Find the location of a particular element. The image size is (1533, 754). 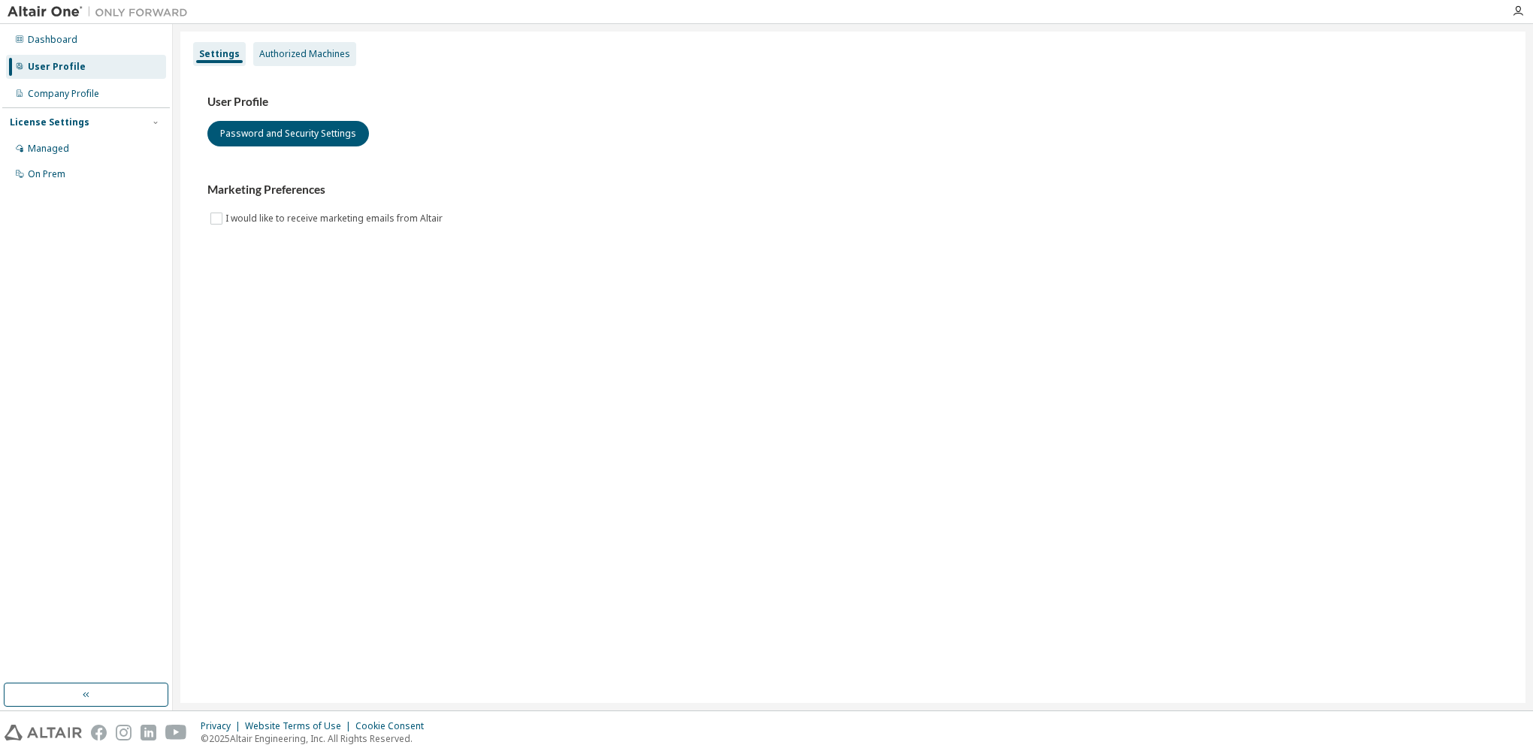

p: © 2025 Altair Engineering, Inc. All Rights Reserved. is located at coordinates (316, 739).